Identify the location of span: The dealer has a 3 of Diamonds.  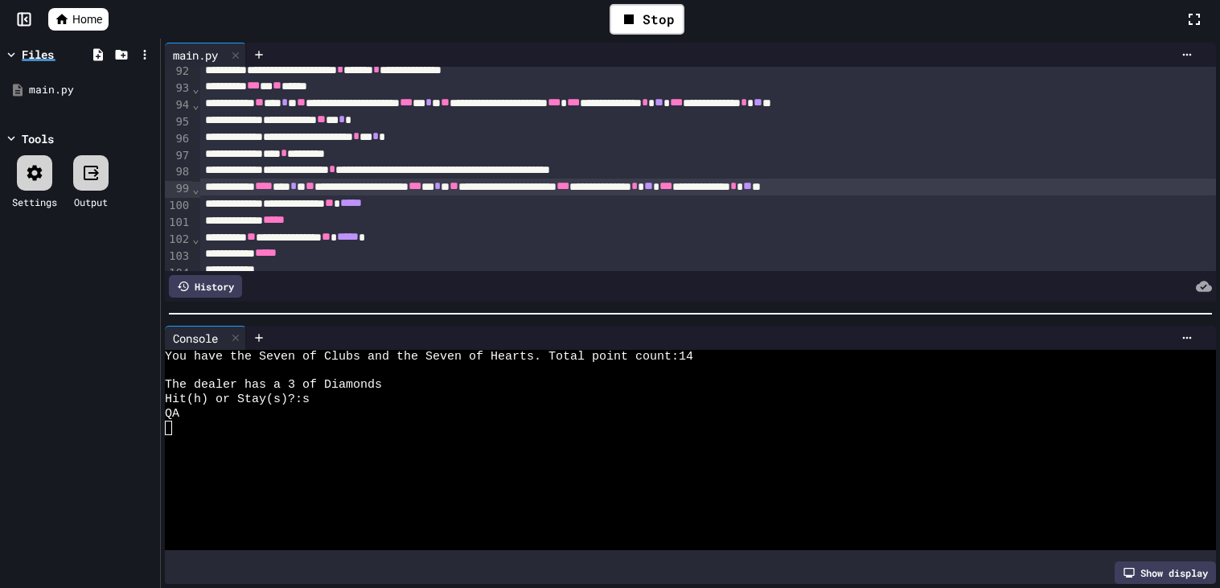
(274, 385).